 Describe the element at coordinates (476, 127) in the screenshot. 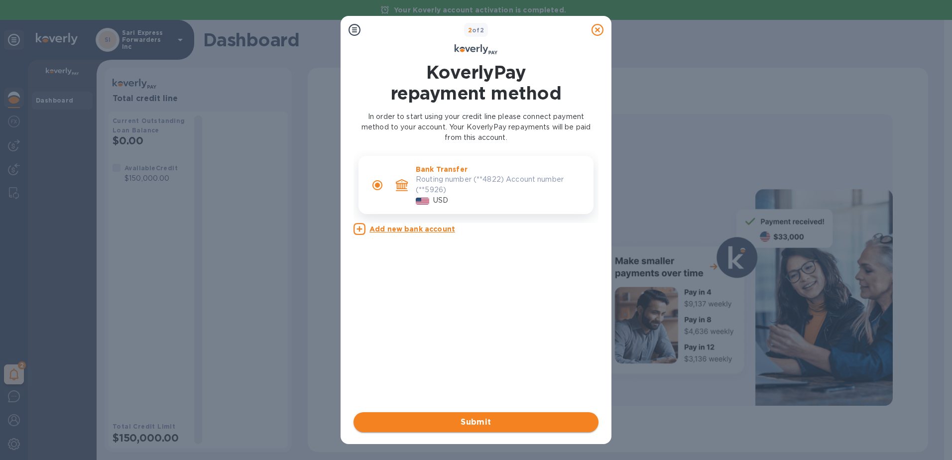

I see `p: In order to start using your credit line please connect payment method to your account. Your Kove...` at that location.